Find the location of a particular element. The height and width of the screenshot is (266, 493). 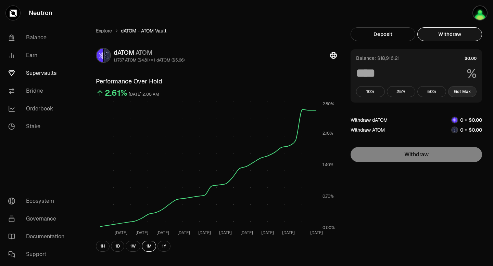

a: Supervaults is located at coordinates (38, 73).